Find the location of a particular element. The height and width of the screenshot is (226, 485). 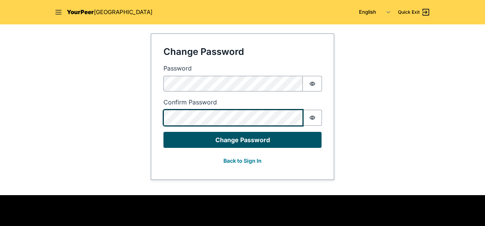

span: Quick Exit is located at coordinates (409, 12).